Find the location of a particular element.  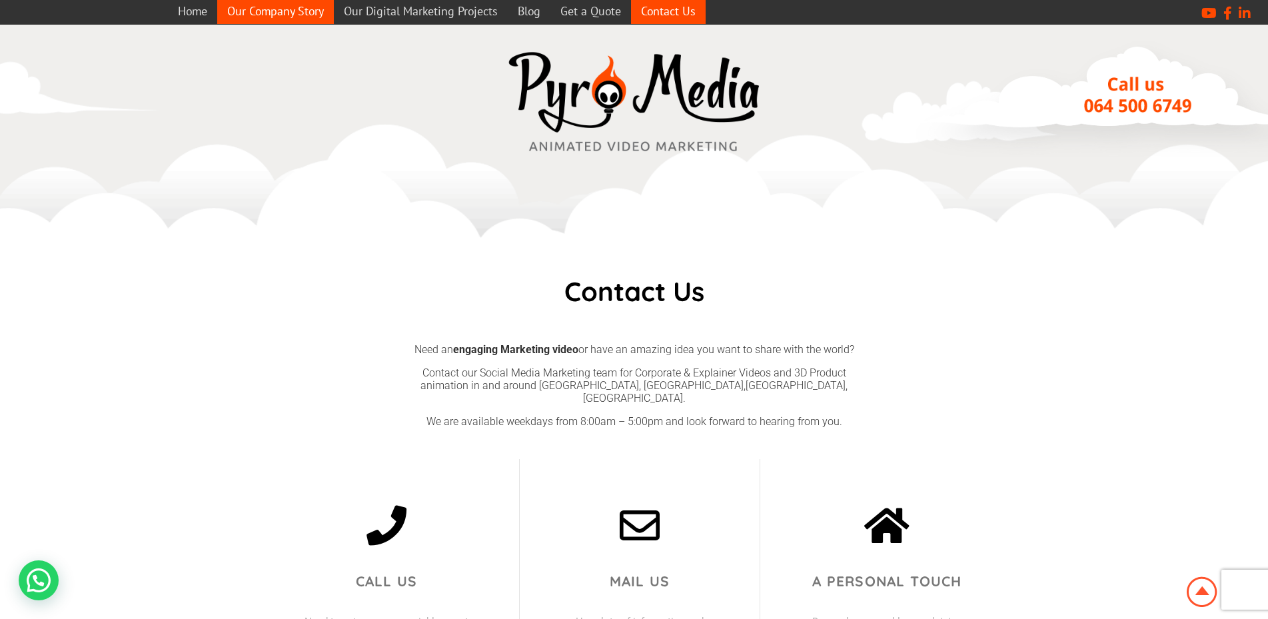

span: Mail us is located at coordinates (640, 581).